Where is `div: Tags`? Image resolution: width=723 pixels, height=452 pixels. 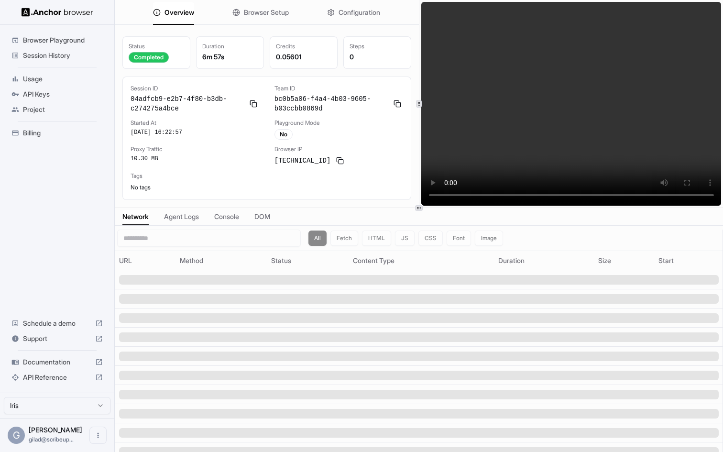 div: Tags is located at coordinates (267, 176).